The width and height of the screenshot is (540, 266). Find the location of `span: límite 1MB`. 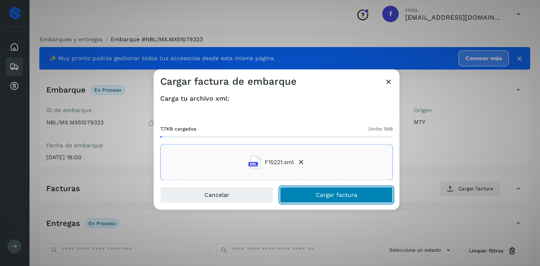

span: límite 1MB is located at coordinates (381, 130).